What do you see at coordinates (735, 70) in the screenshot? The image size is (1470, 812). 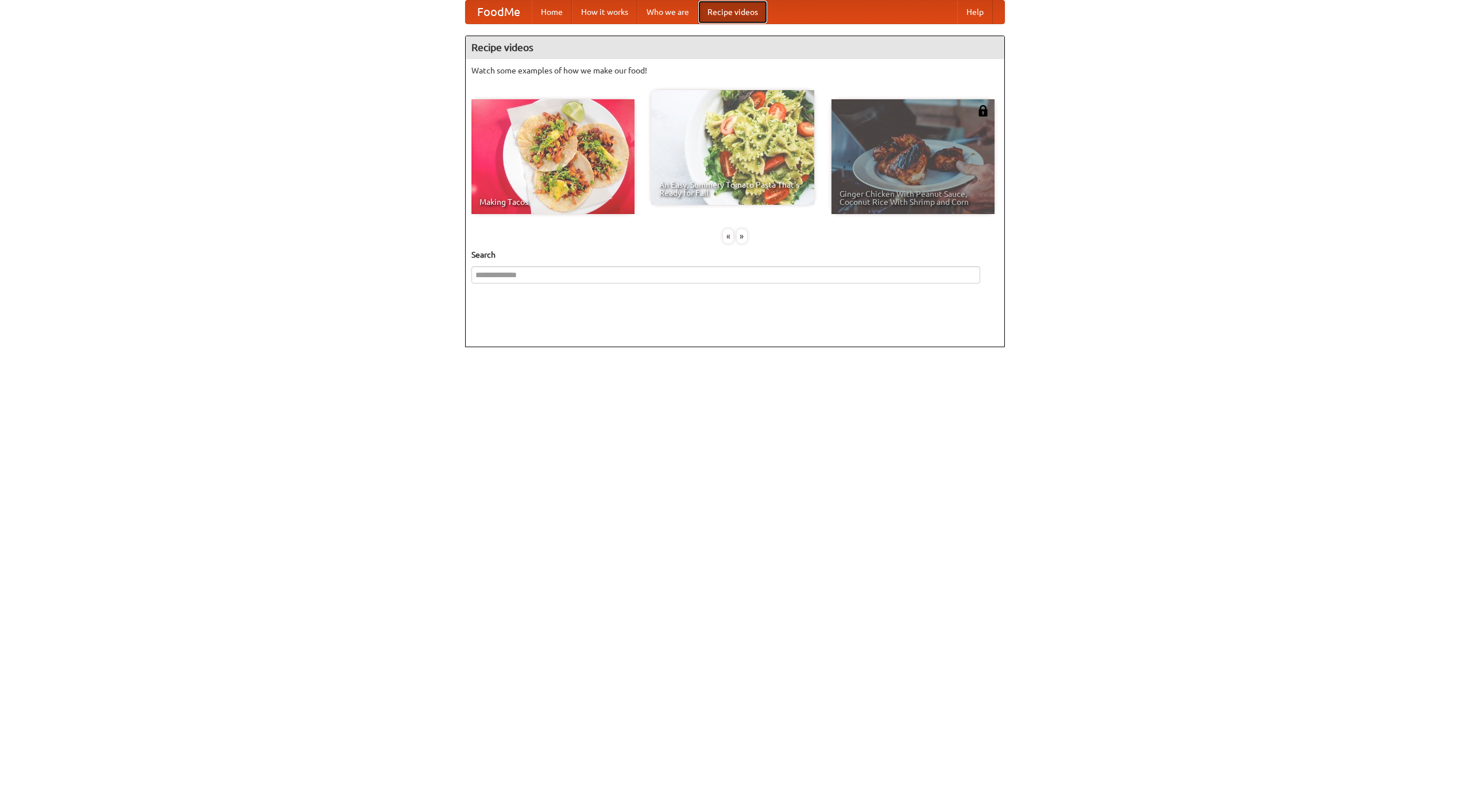 I see `p: Watch some examples of how we make our food!` at bounding box center [735, 70].